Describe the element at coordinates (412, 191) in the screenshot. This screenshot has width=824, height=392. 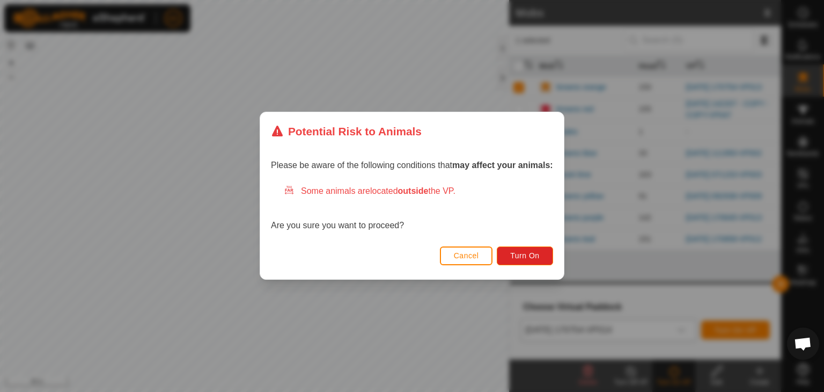
I see `span: located the VP.` at that location.